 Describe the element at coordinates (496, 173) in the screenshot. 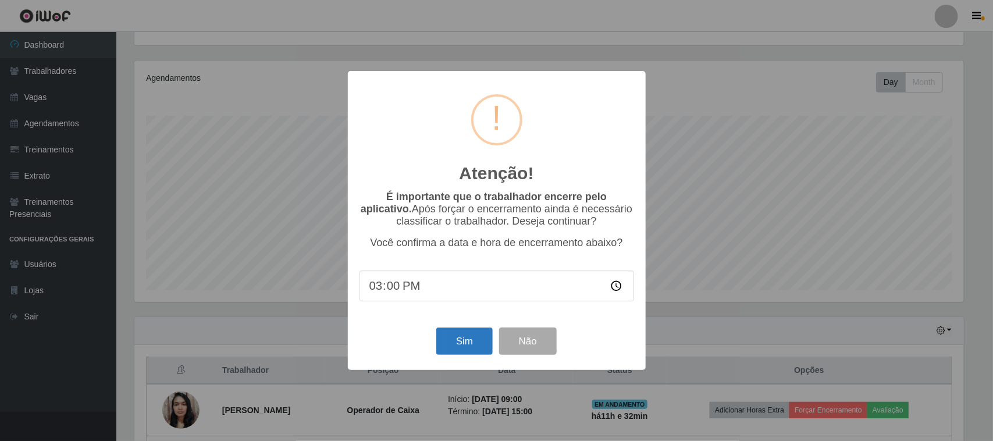

I see `h2: Atenção!` at that location.